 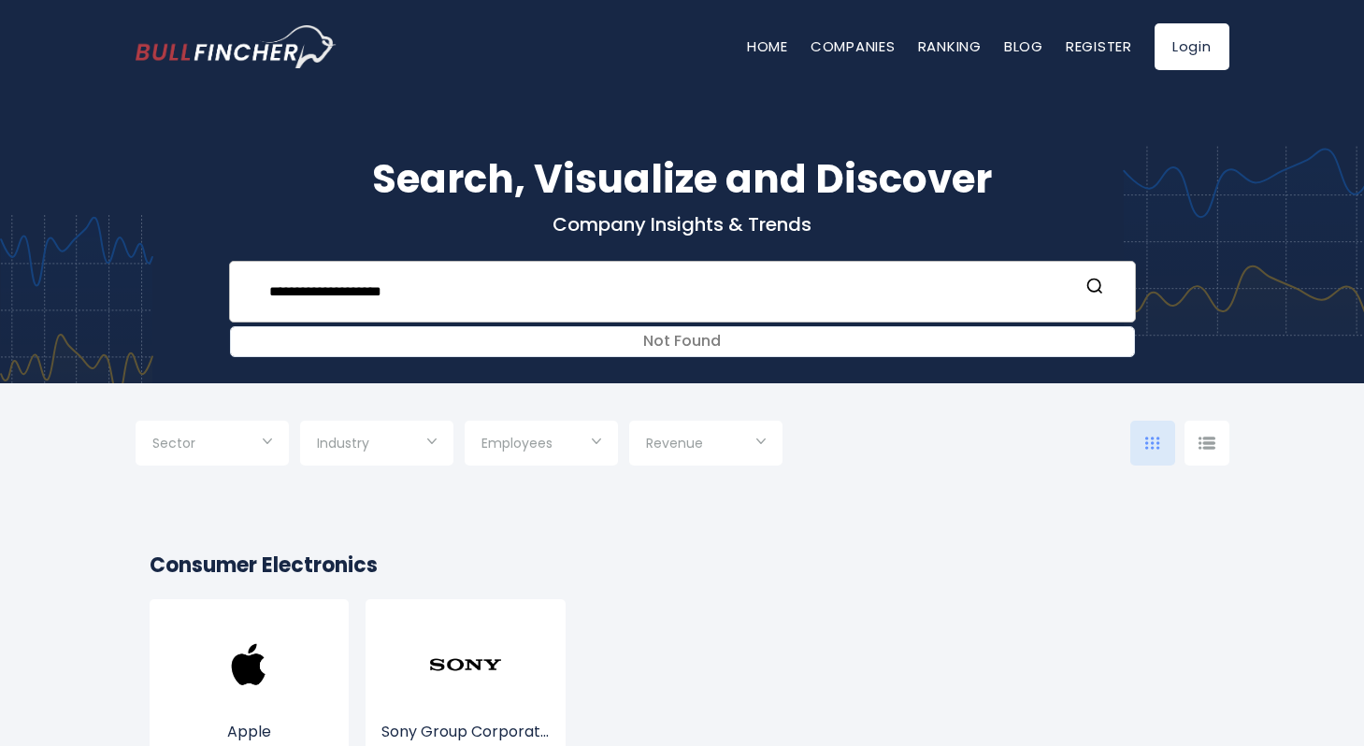 I want to click on img: icon-comp-grid.svg, so click(x=1152, y=443).